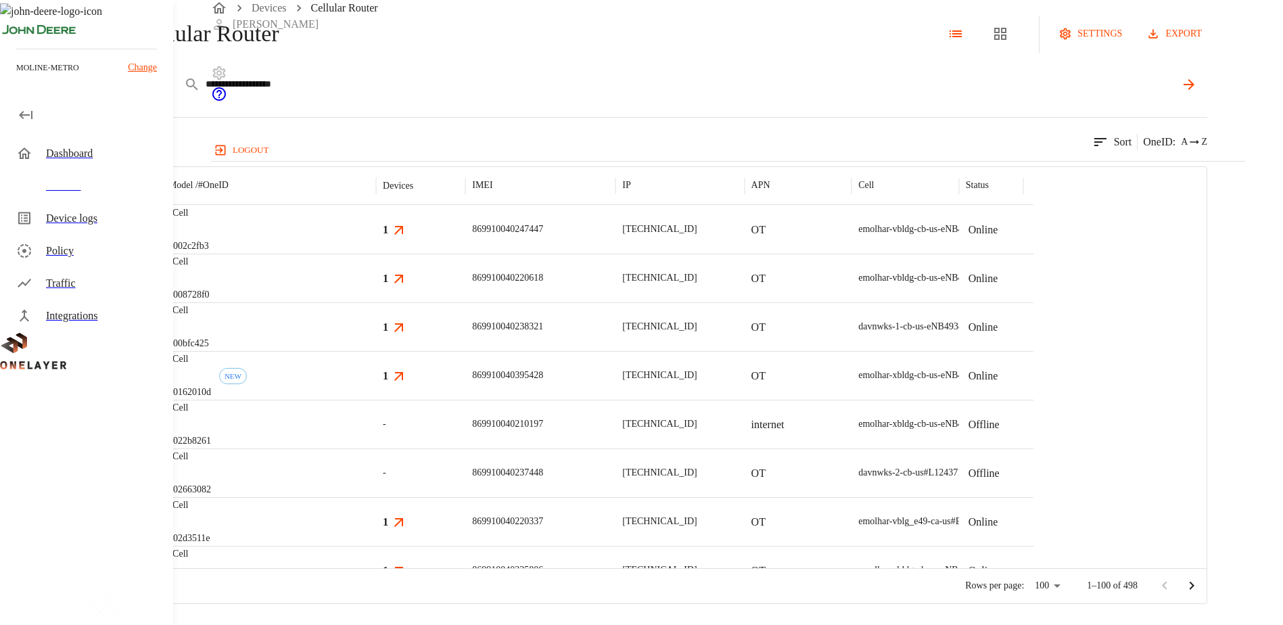 The height and width of the screenshot is (625, 1283). I want to click on a: Devices, so click(269, 7).